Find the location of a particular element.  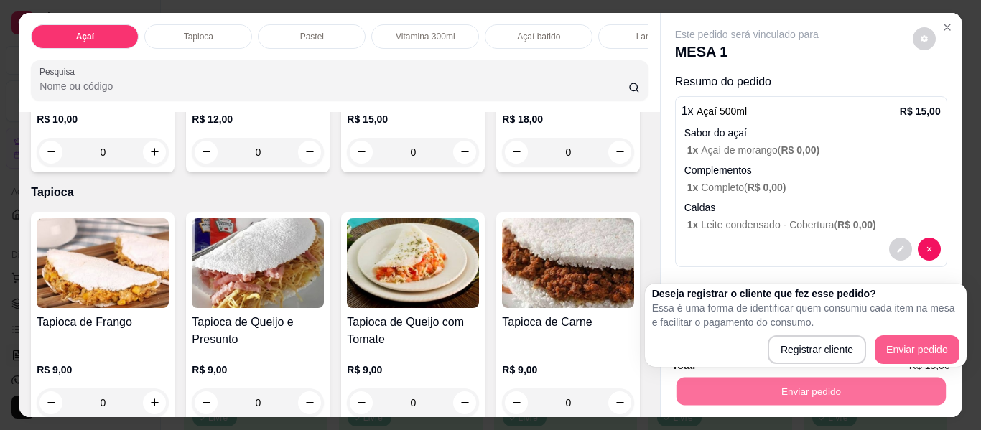

p: Açaí is located at coordinates (85, 37).